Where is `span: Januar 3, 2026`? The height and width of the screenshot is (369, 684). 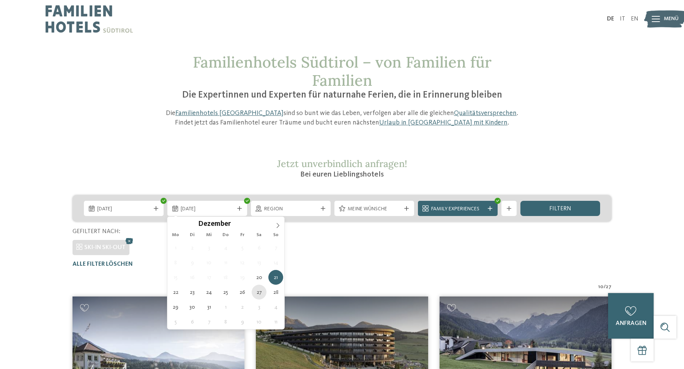 span: Januar 3, 2026 is located at coordinates (259, 307).